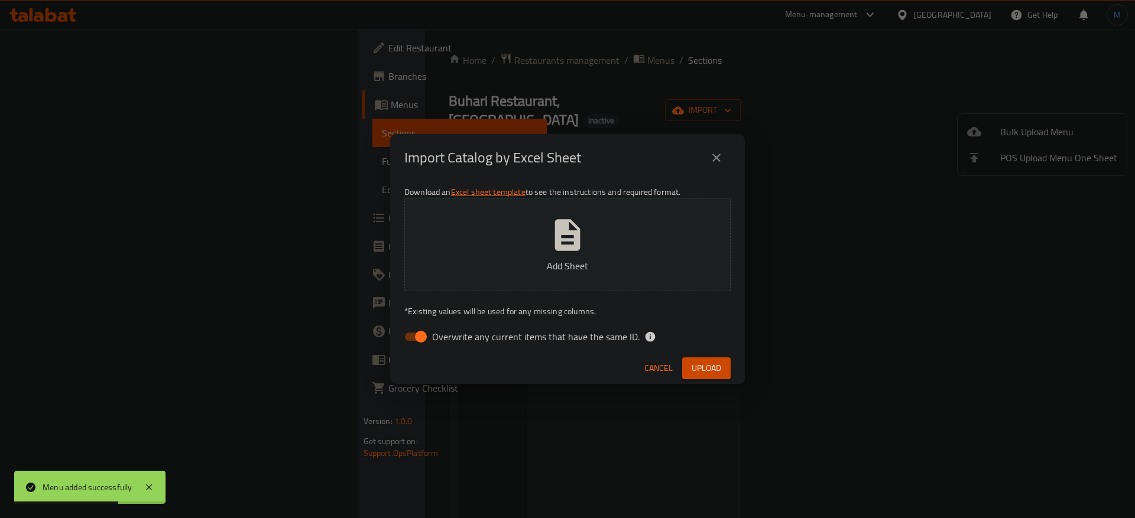  I want to click on button: Cancel, so click(658, 368).